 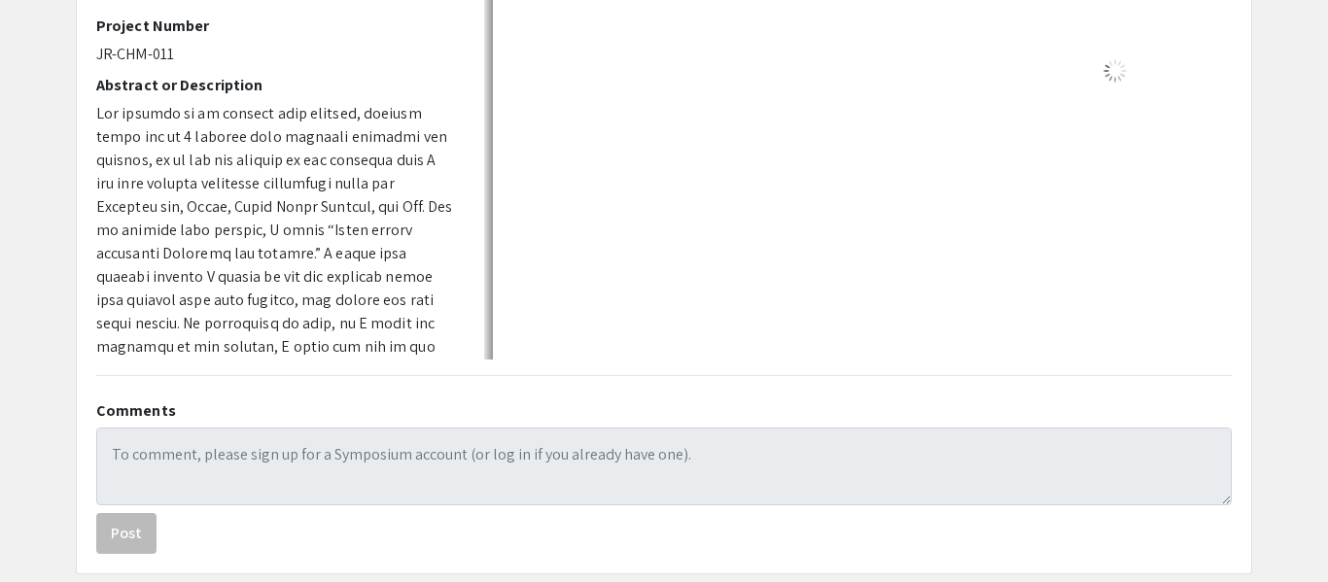 I want to click on p: JR-CHM-011, so click(x=275, y=54).